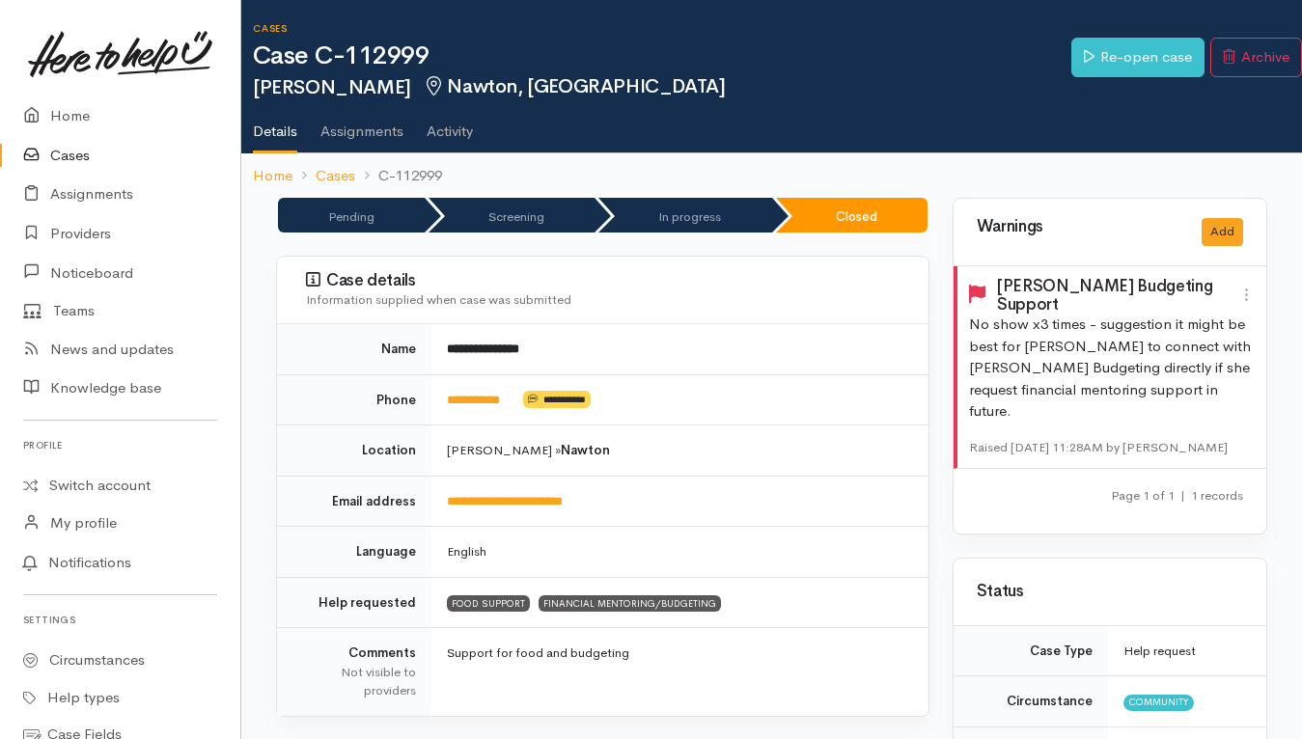  I want to click on td: English, so click(680, 552).